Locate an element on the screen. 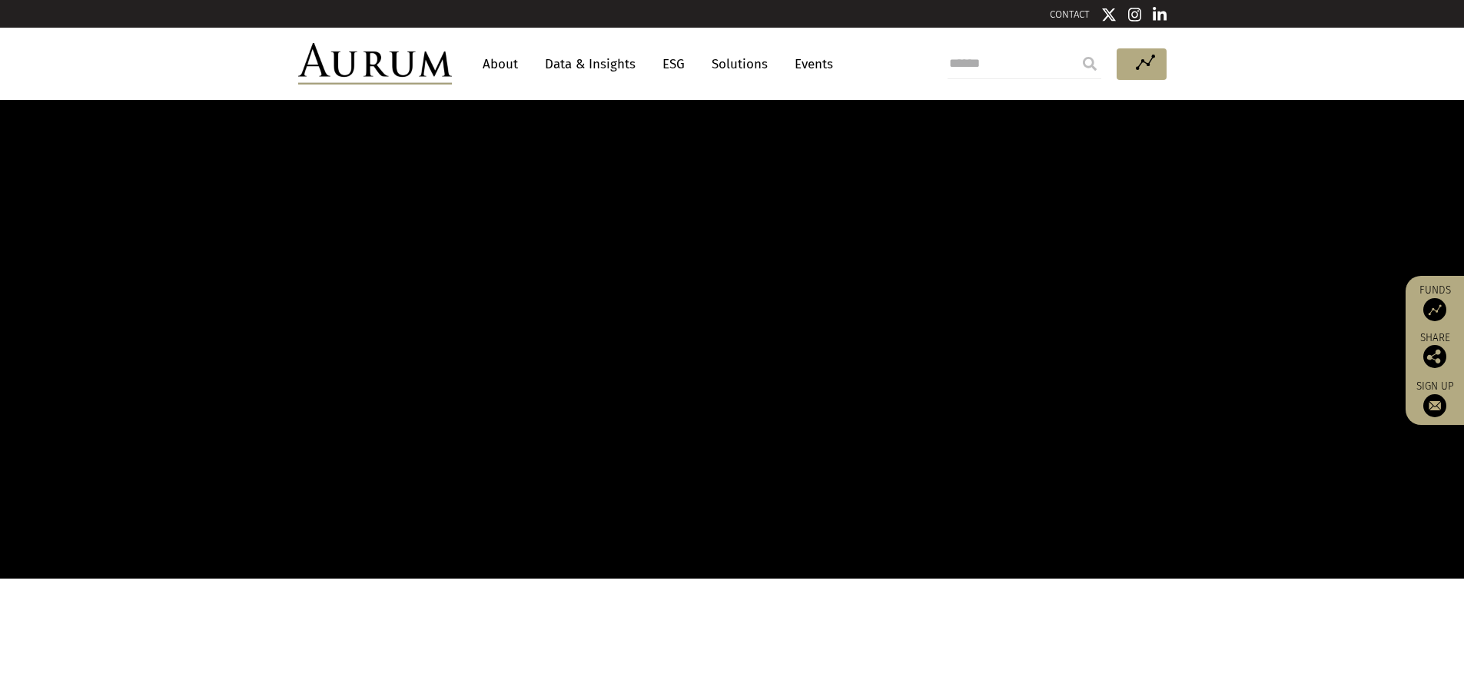  a: Sign up is located at coordinates (1434, 398).